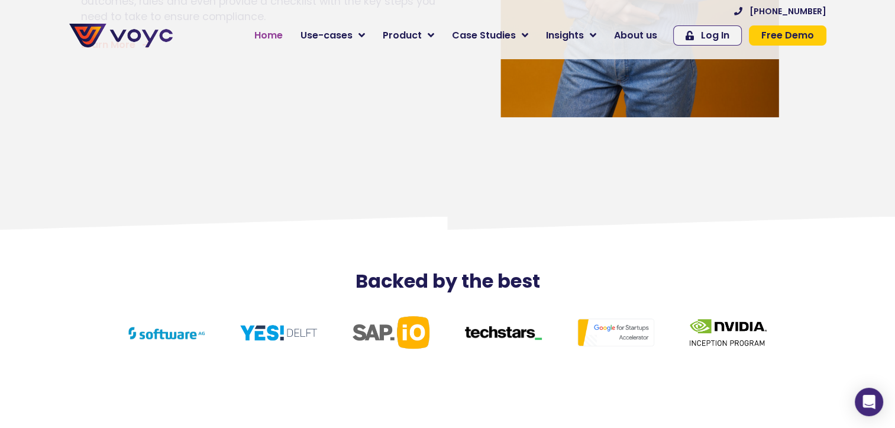 The height and width of the screenshot is (428, 895). What do you see at coordinates (402, 35) in the screenshot?
I see `span: Product` at bounding box center [402, 35].